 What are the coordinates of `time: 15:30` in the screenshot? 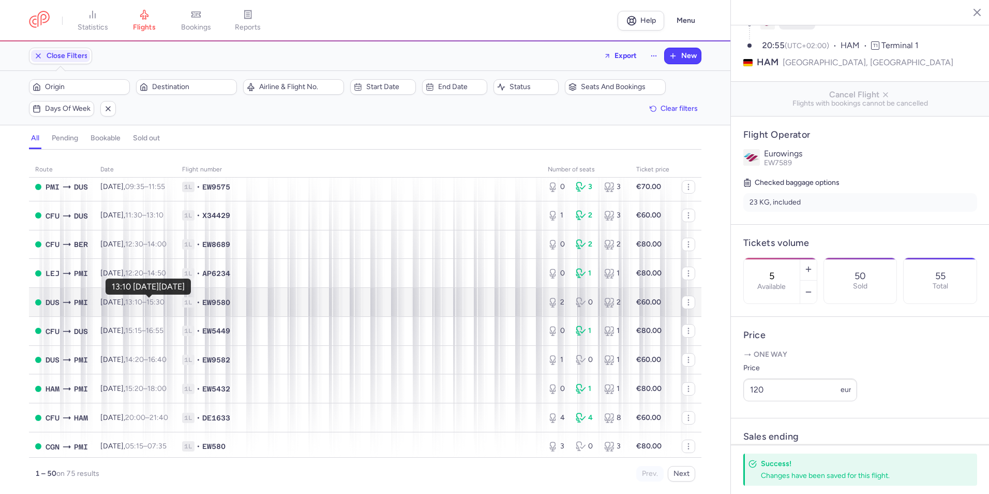 It's located at (155, 302).